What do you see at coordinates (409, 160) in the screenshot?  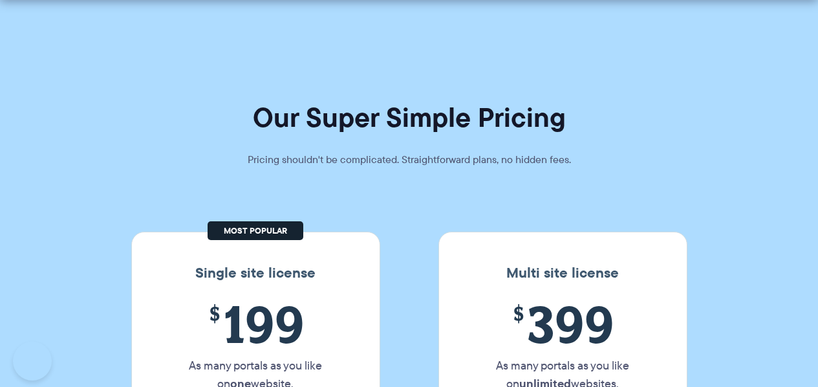 I see `p: Pricing shouldn't be complicated. Straightforward plans, no hidden fees.` at bounding box center [409, 160].